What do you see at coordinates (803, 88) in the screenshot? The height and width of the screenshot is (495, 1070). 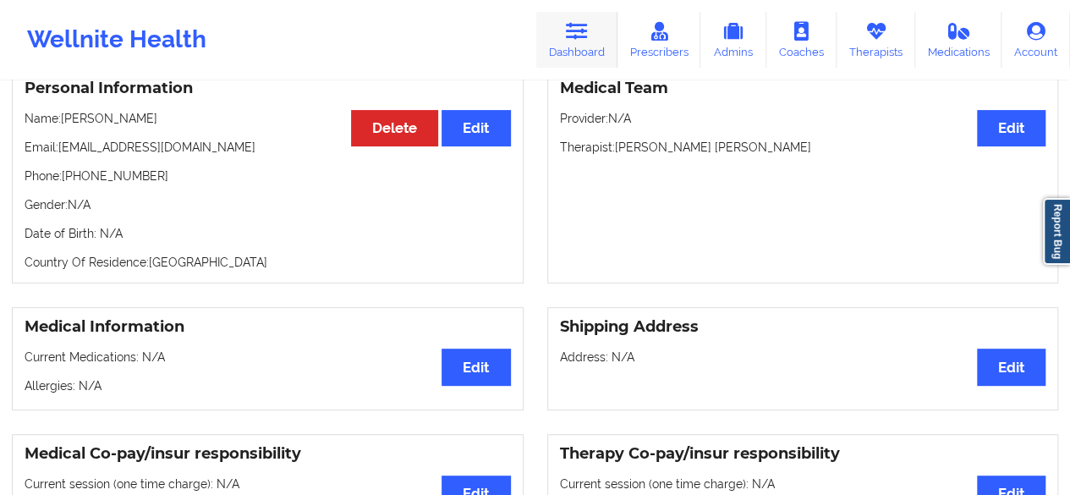 I see `h3: Medical Team` at bounding box center [803, 88].